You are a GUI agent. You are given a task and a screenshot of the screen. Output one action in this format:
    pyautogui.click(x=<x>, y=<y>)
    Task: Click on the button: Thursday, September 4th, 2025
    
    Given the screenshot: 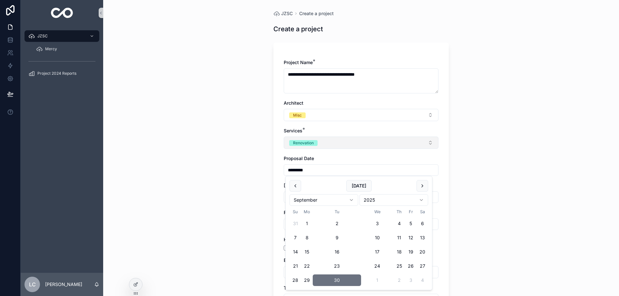 What is the action you would take?
    pyautogui.click(x=399, y=224)
    